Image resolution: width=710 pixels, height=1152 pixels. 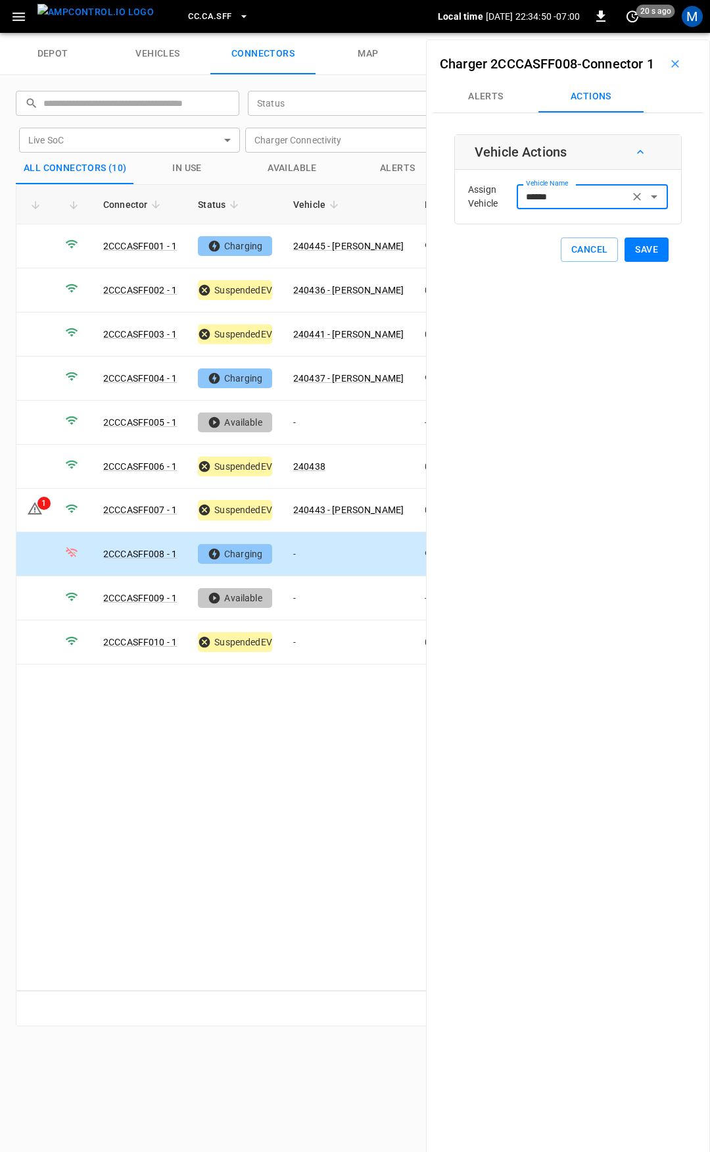 What do you see at coordinates (140, 334) in the screenshot?
I see `a: 2CCCASFF003 - 1` at bounding box center [140, 334].